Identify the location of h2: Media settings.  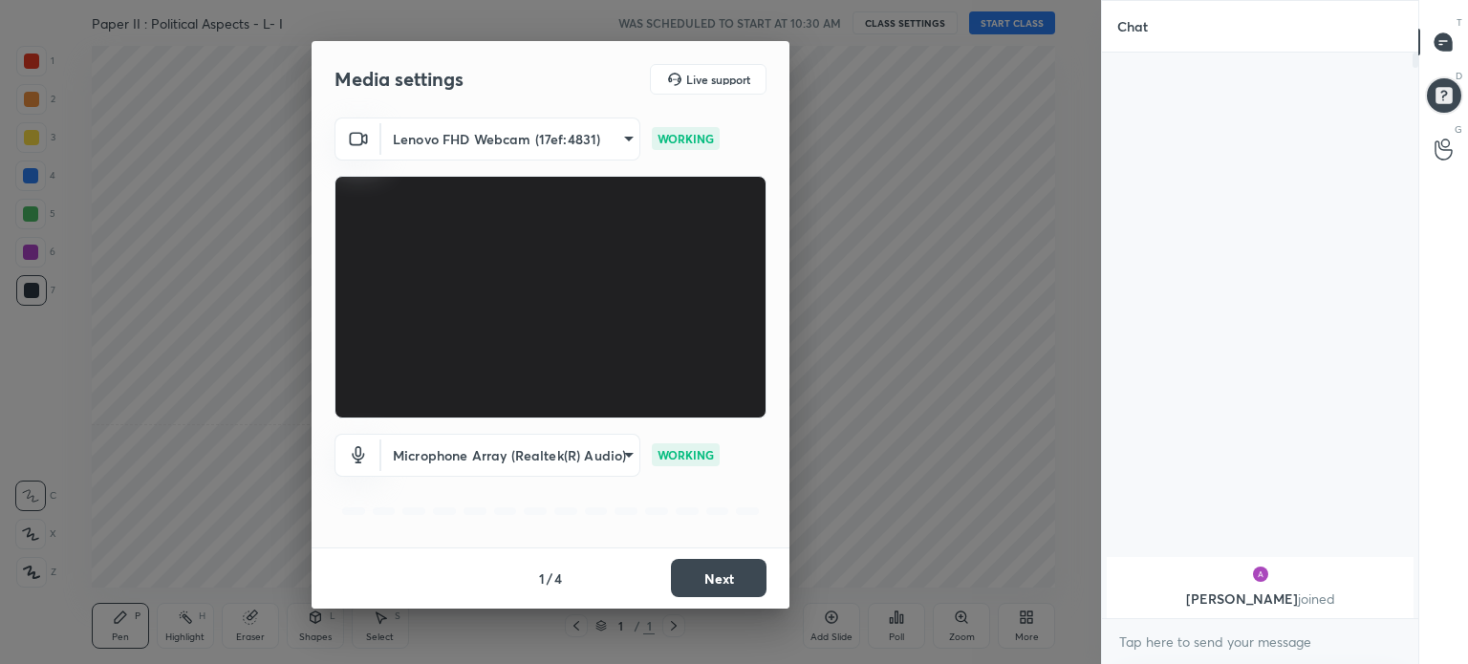
(399, 79).